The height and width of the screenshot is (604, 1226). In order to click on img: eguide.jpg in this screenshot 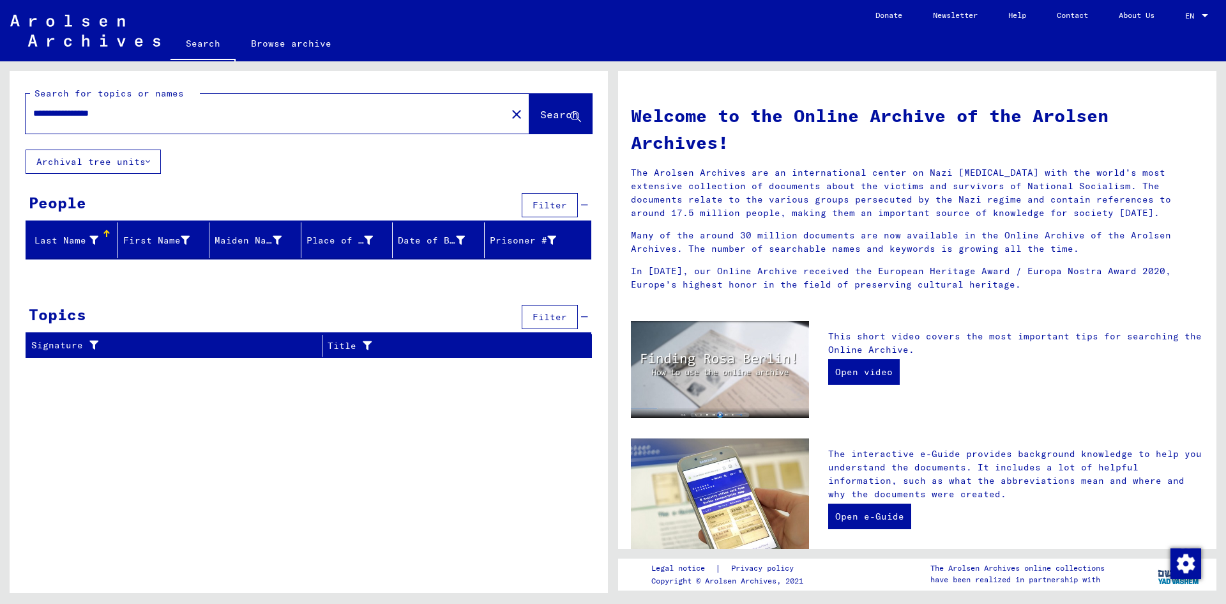, I will do `click(720, 498)`.